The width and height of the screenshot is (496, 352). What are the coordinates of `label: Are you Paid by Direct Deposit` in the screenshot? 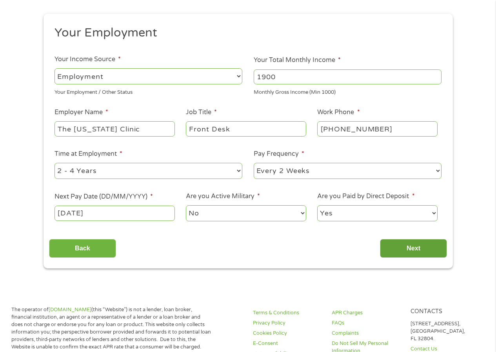 It's located at (366, 196).